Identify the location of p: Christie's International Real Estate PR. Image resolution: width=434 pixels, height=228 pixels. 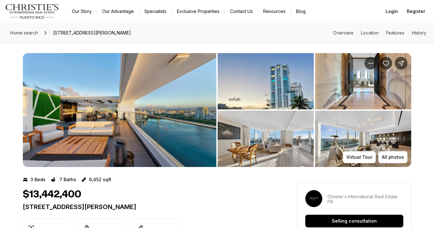
(365, 199).